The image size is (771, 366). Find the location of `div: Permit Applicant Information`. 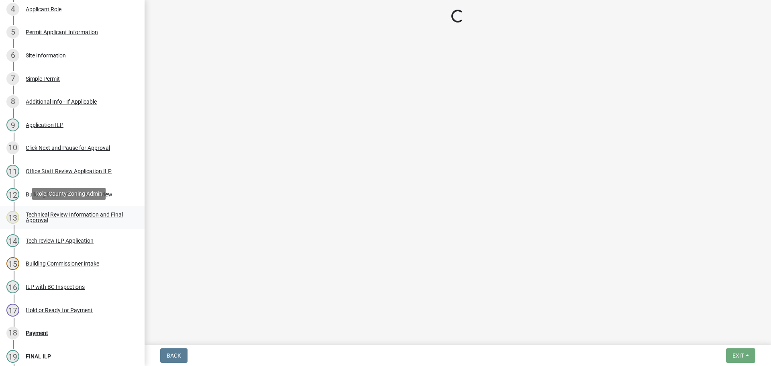

div: Permit Applicant Information is located at coordinates (62, 32).